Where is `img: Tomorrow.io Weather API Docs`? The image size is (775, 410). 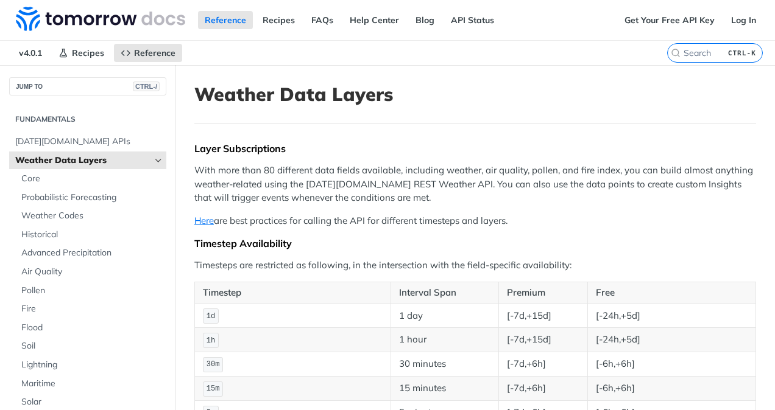
img: Tomorrow.io Weather API Docs is located at coordinates (100, 19).